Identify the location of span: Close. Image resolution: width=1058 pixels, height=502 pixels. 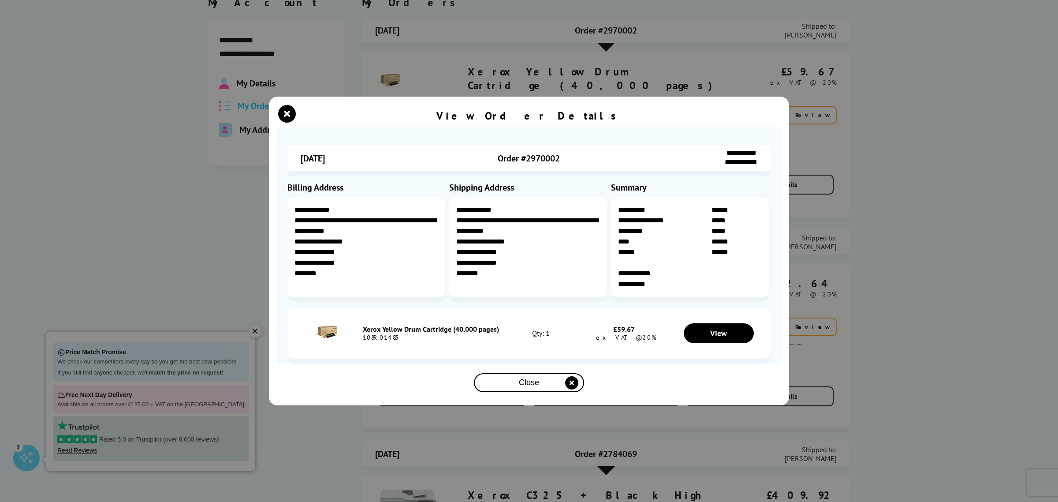
(529, 382).